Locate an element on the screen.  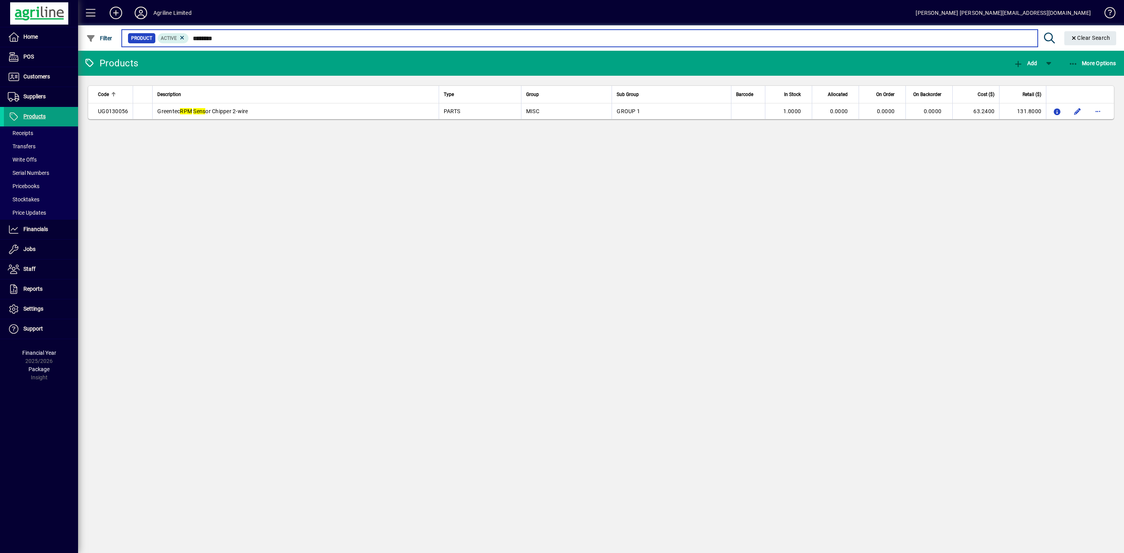
span: Sub Group is located at coordinates (627, 94).